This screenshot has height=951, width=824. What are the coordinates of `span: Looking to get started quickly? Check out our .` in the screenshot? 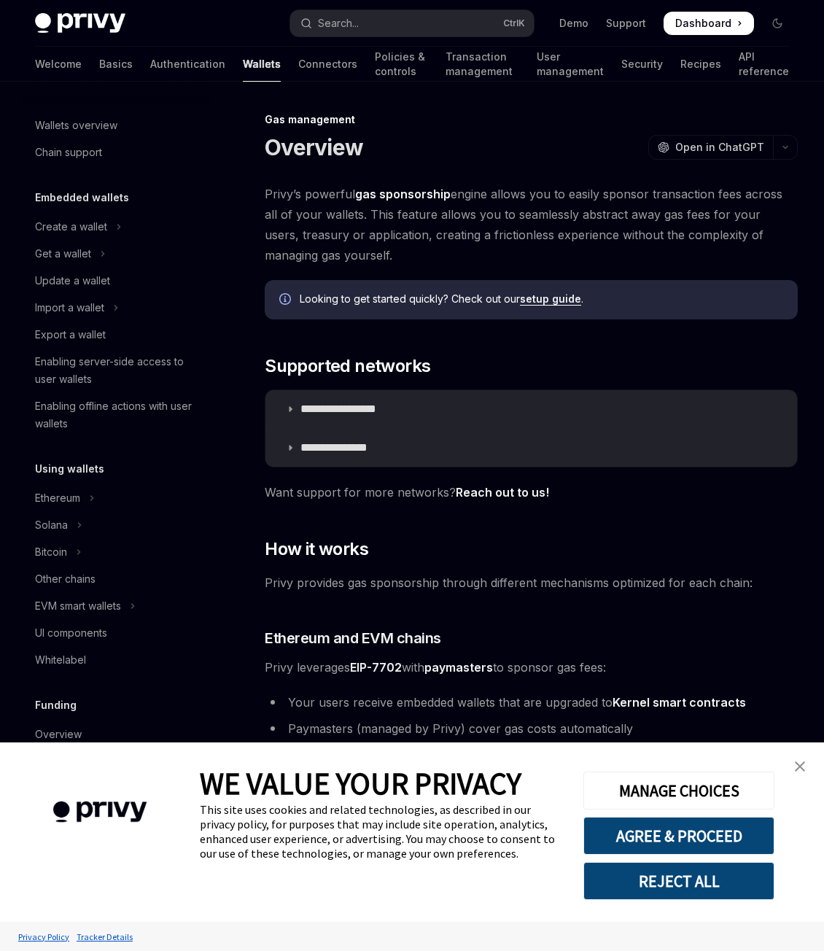 It's located at (541, 299).